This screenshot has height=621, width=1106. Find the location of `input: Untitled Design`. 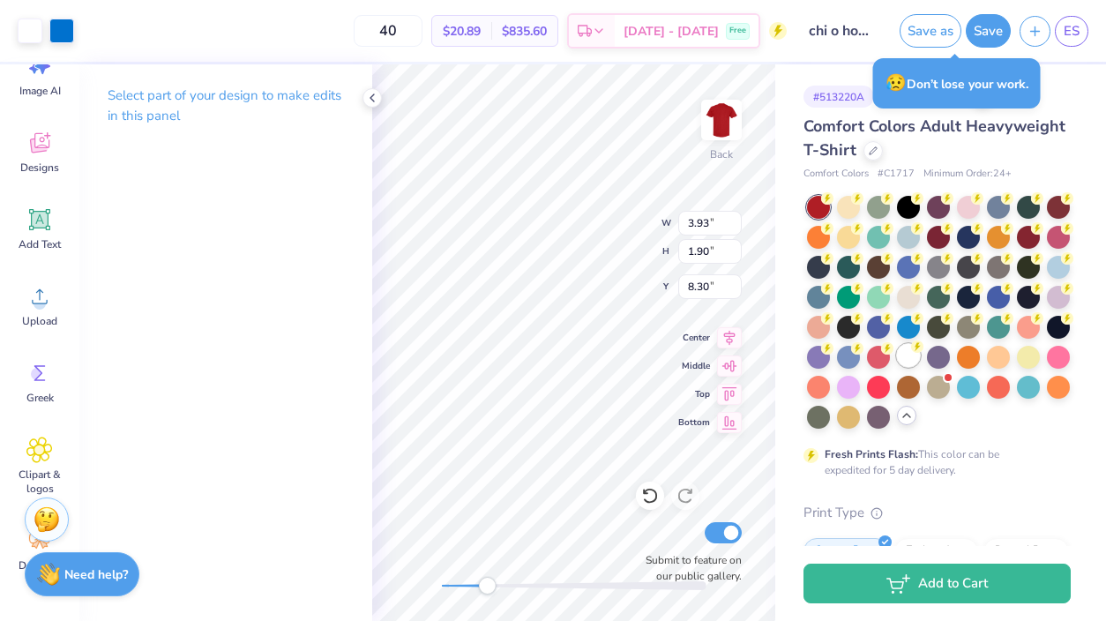

input: Untitled Design is located at coordinates (839, 31).